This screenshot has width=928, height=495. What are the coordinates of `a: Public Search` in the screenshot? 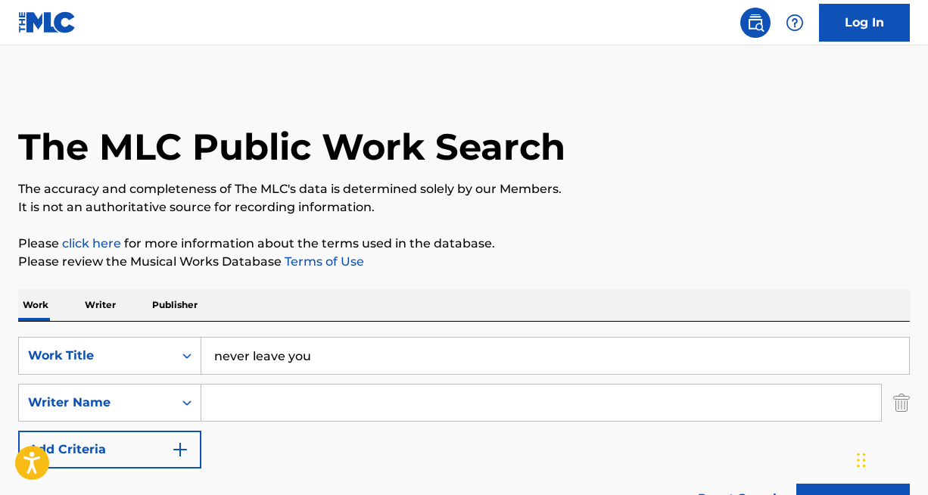 It's located at (755, 23).